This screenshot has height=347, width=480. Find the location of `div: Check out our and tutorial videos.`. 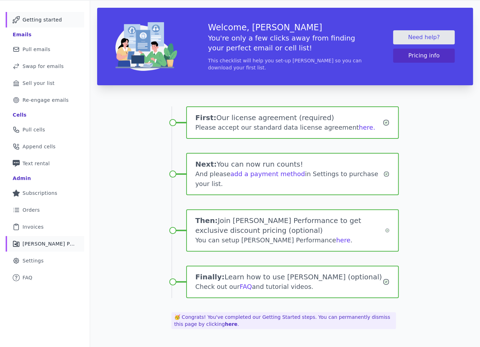

div: Check out our and tutorial videos. is located at coordinates (289, 287).